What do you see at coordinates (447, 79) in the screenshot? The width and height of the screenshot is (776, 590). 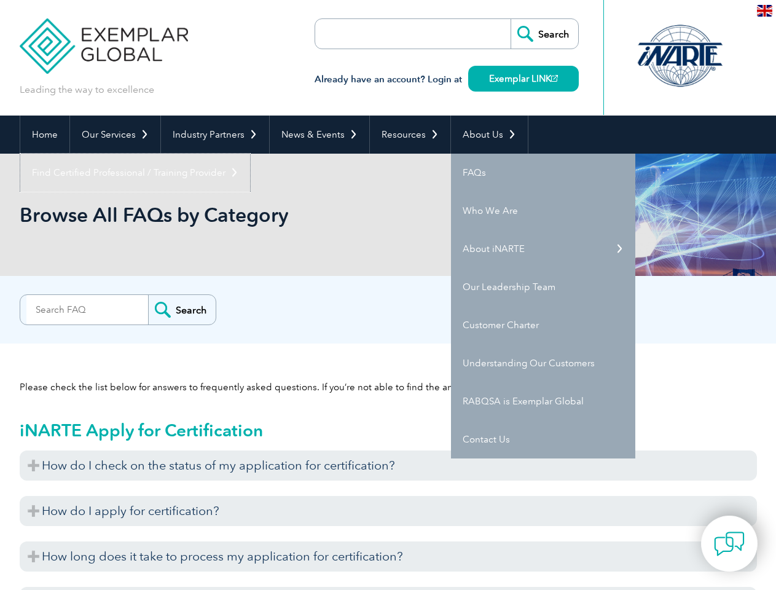 I see `h3: Already have an account? Login at` at bounding box center [447, 79].